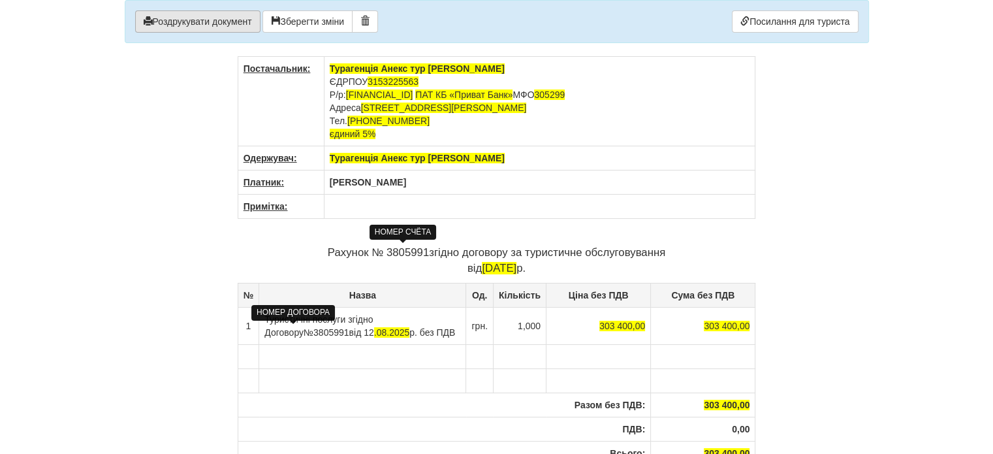 The width and height of the screenshot is (993, 454). Describe the element at coordinates (393, 82) in the screenshot. I see `span: 3153225563` at that location.